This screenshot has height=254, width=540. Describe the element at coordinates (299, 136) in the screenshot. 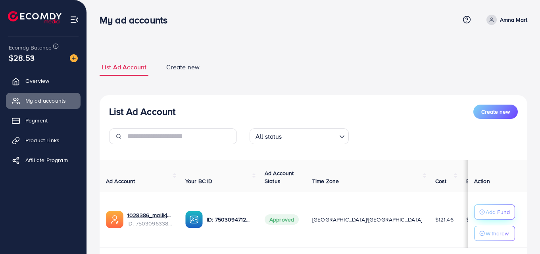

I see `div: Search for option` at that location.